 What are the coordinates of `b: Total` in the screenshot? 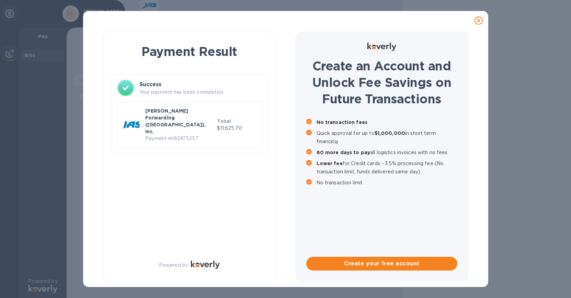 It's located at (224, 121).